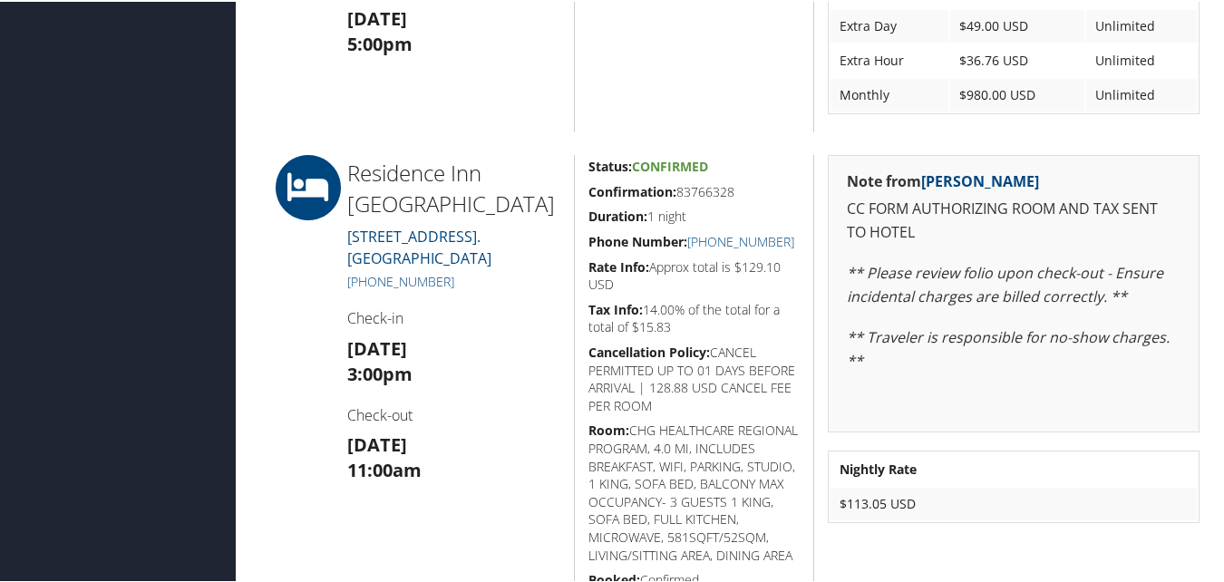  Describe the element at coordinates (453, 316) in the screenshot. I see `h4: Check-in` at that location.